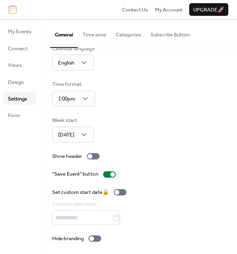  What do you see at coordinates (19, 82) in the screenshot?
I see `a: Design` at bounding box center [19, 82].